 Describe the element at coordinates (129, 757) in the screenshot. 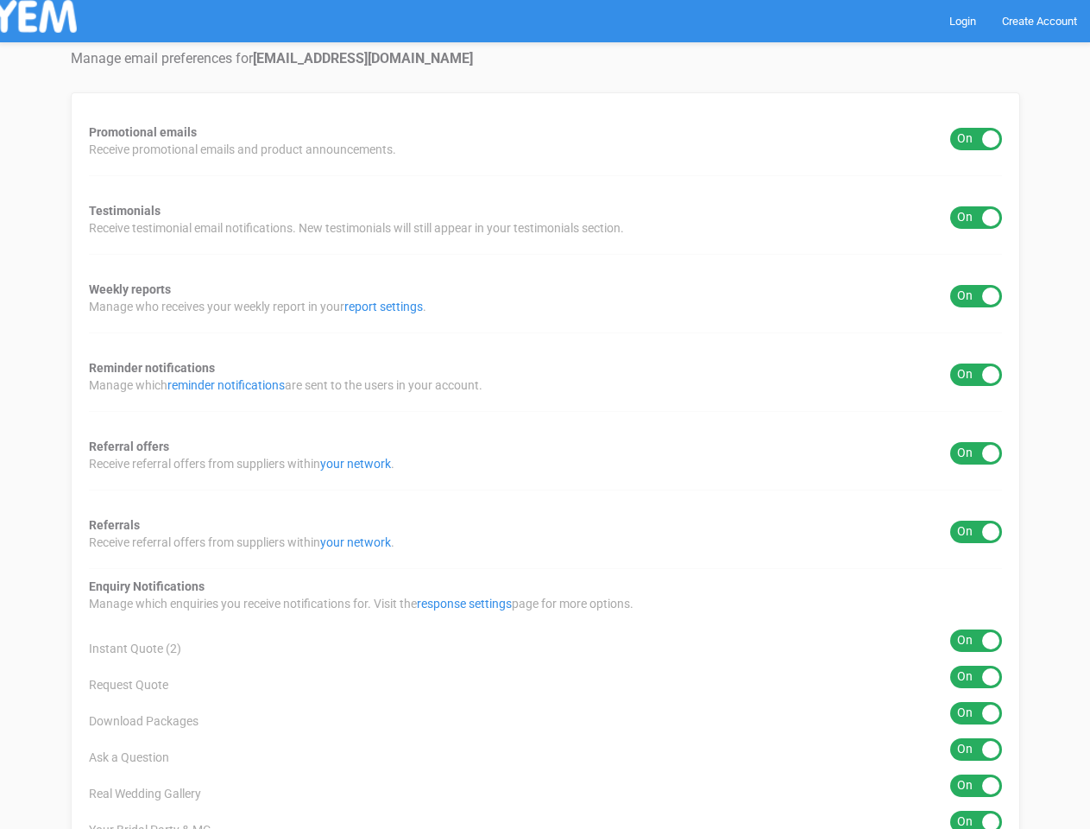

I see `span: Ask a Question` at that location.